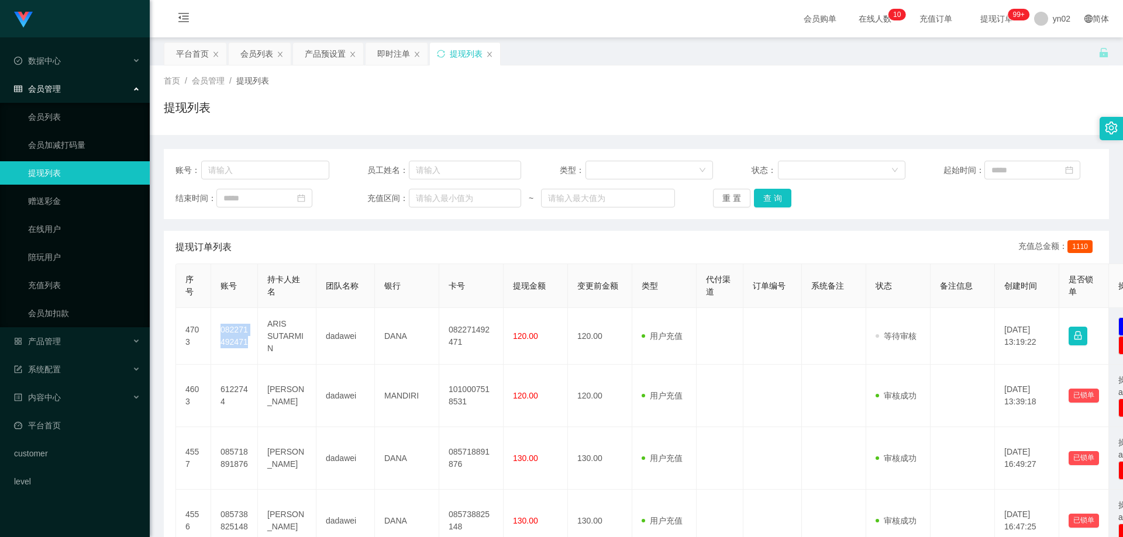  I want to click on div: 提现列表, so click(466, 54).